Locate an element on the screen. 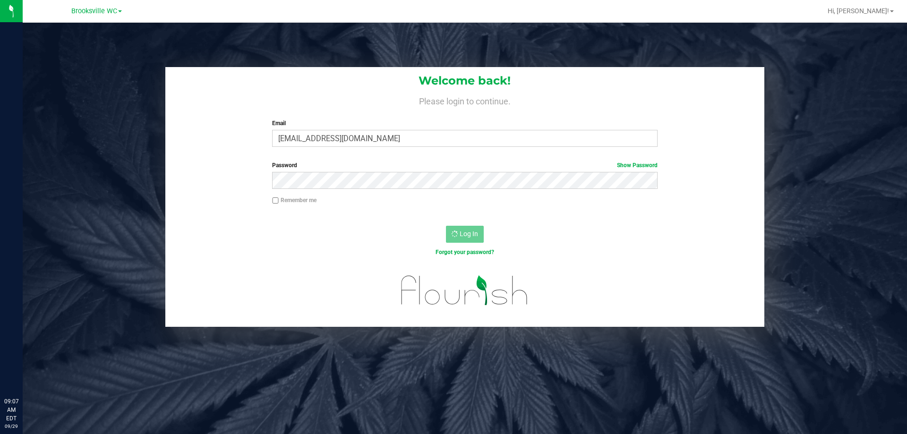 The image size is (907, 434). button: Log In is located at coordinates (465, 234).